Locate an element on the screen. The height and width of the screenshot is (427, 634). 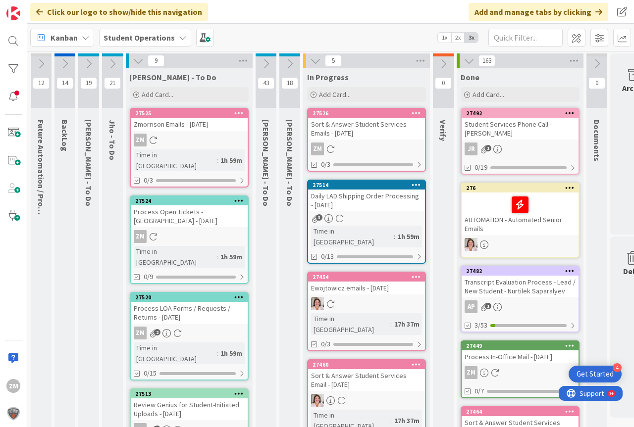
span: 2 is located at coordinates (157, 332).